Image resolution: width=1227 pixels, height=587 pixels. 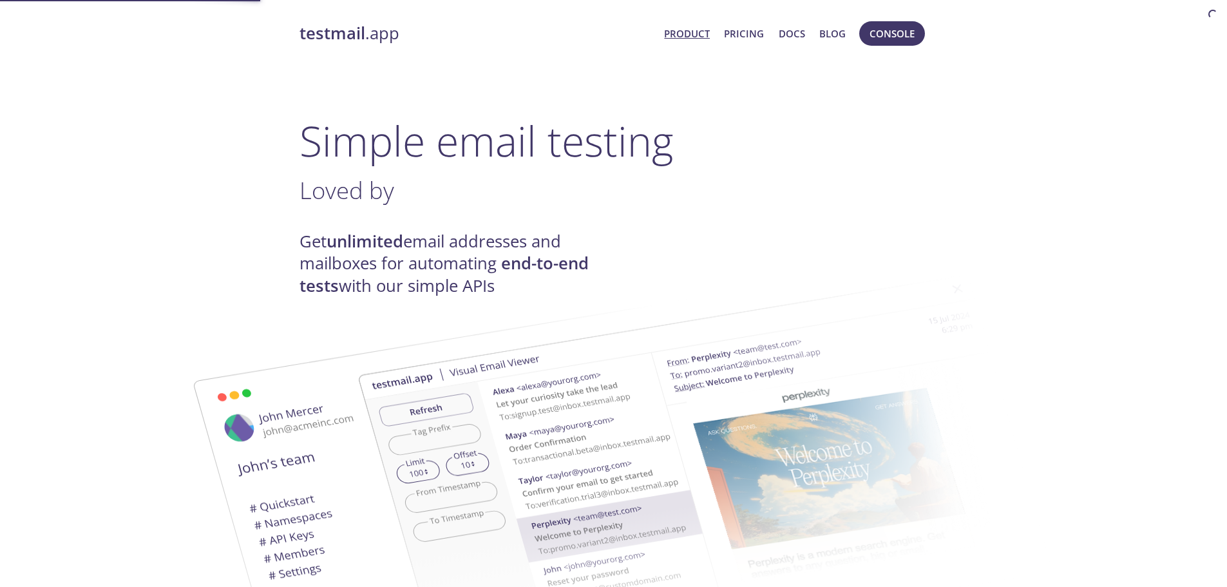 I want to click on a: Docs, so click(x=791, y=33).